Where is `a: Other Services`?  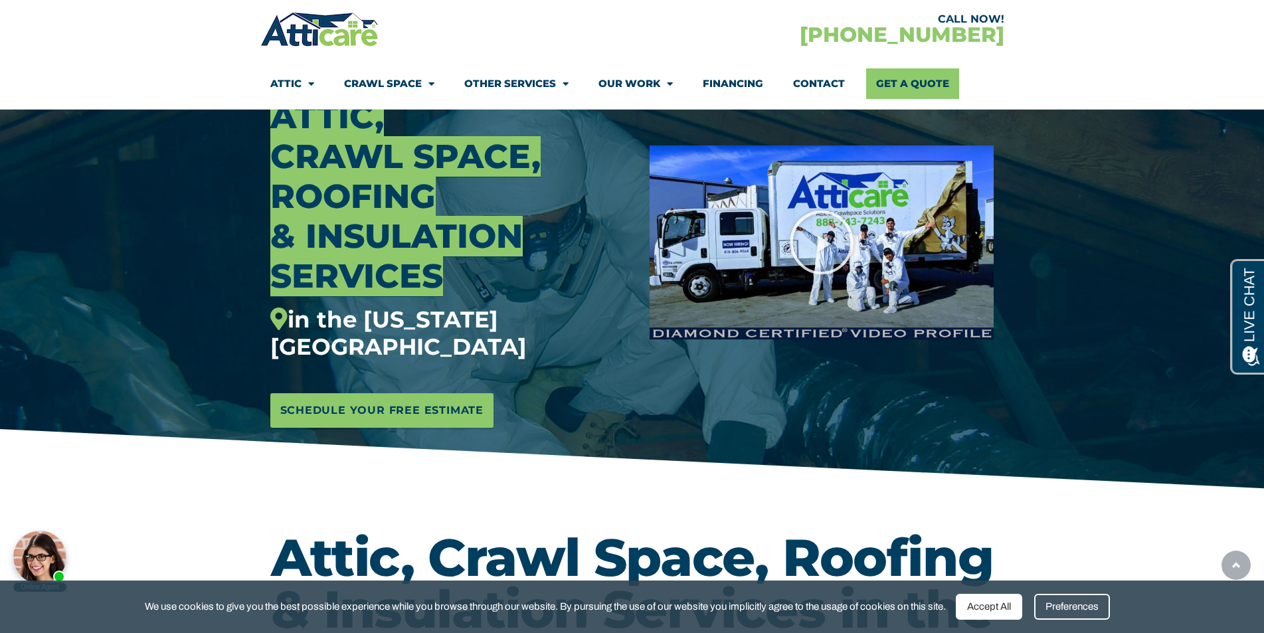
a: Other Services is located at coordinates (516, 84).